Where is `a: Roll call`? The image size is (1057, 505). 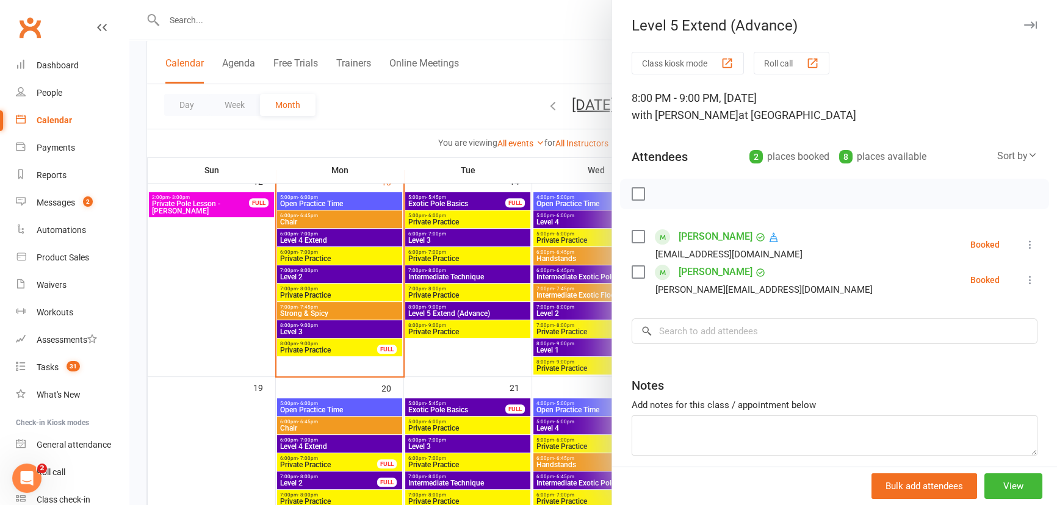 a: Roll call is located at coordinates (72, 472).